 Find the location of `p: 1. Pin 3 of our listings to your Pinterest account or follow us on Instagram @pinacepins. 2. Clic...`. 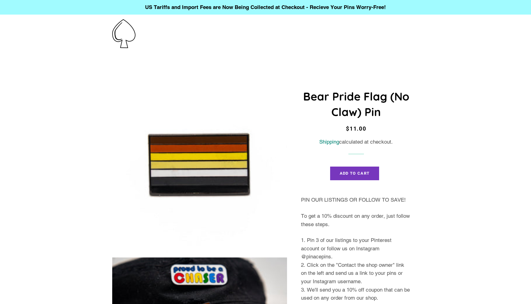

p: 1. Pin 3 of our listings to your Pinterest account or follow us on Instagram @pinacepins. 2. Clic... is located at coordinates (356, 269).